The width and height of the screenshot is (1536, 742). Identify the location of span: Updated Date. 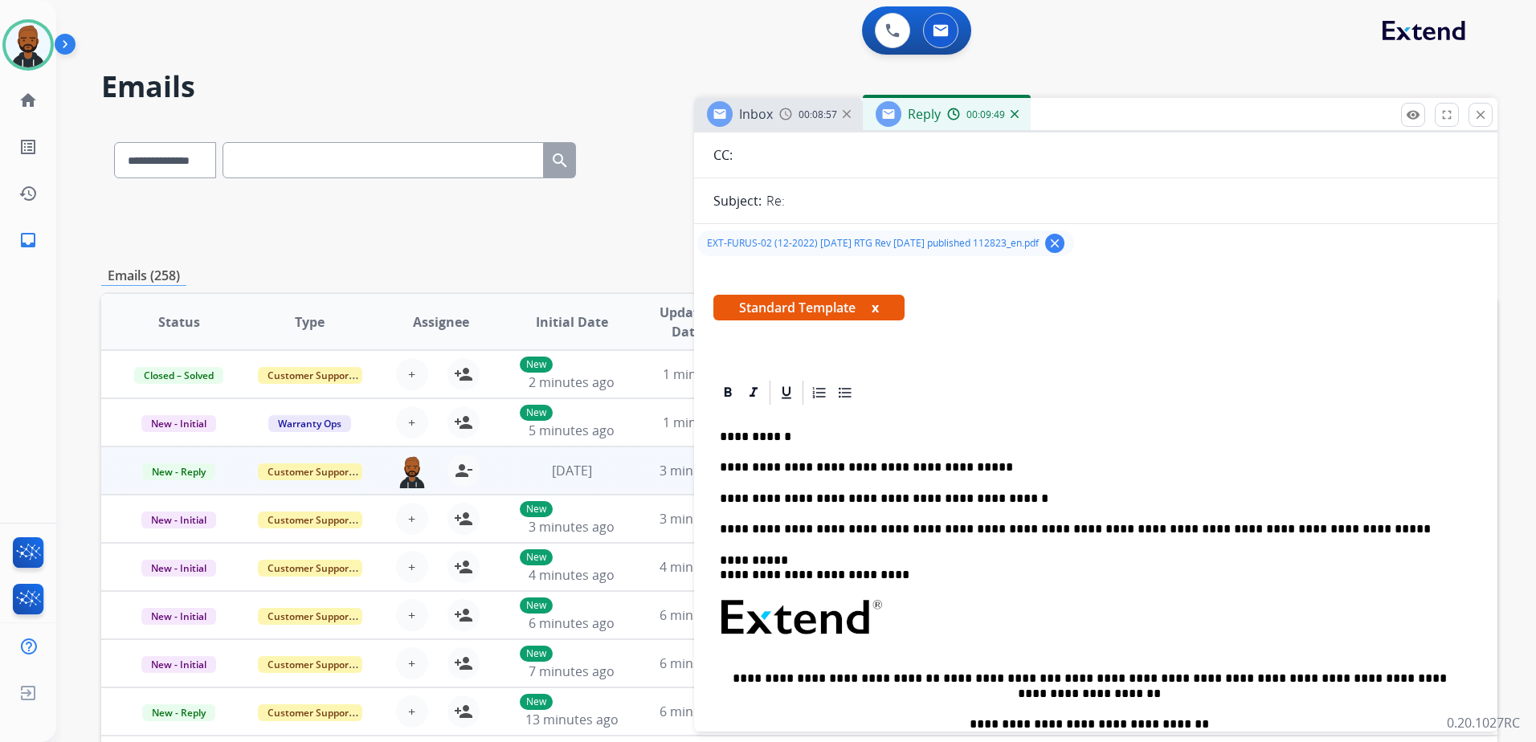
(687, 322).